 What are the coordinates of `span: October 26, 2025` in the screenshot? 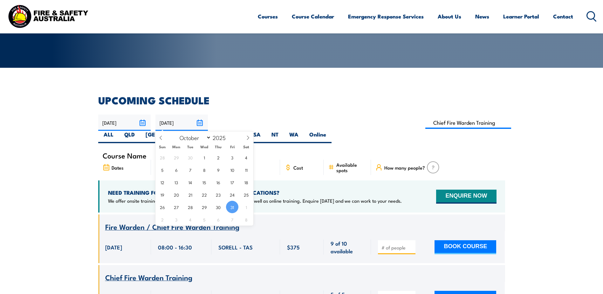 It's located at (162, 207).